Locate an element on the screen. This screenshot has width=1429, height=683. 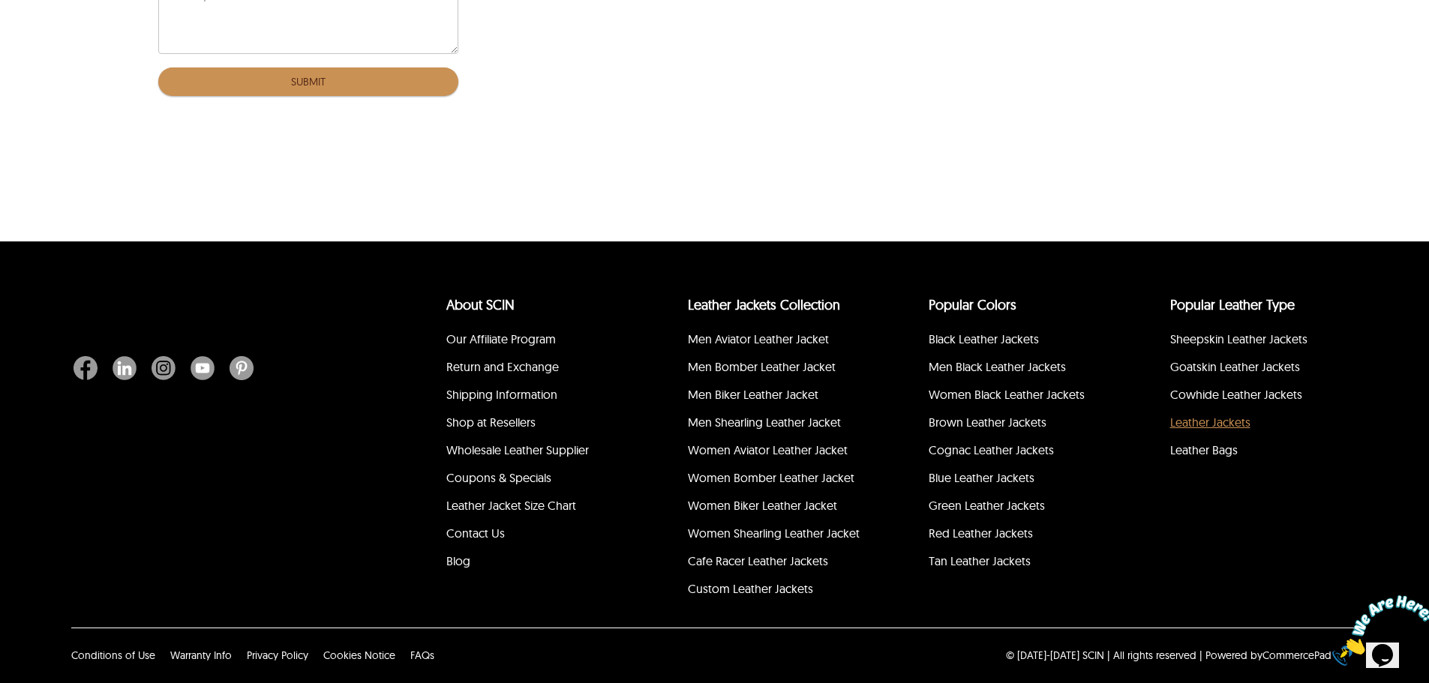
a: Women Bomber Leather Jacket is located at coordinates (771, 478).